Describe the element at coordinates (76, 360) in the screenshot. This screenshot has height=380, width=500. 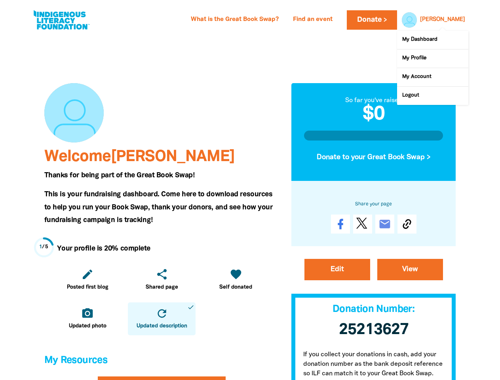
I see `span: My Resources` at that location.